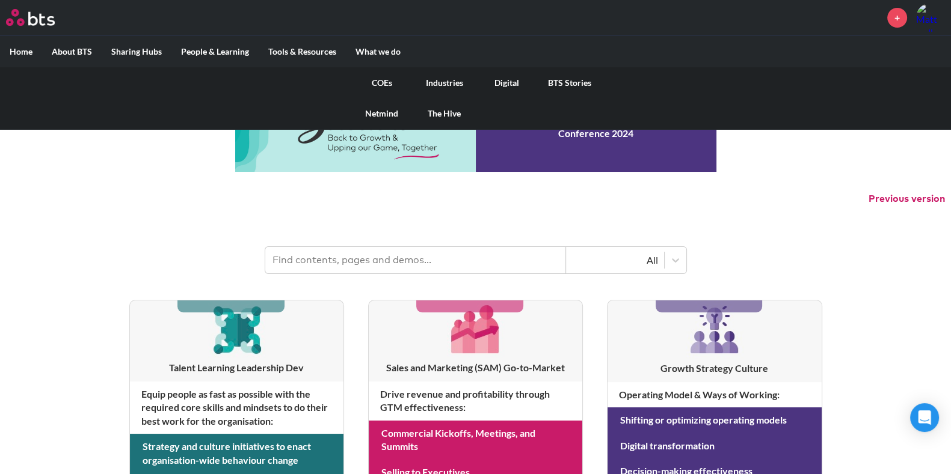 This screenshot has height=474, width=951. I want to click on img: Matt Gallagher, so click(930, 17).